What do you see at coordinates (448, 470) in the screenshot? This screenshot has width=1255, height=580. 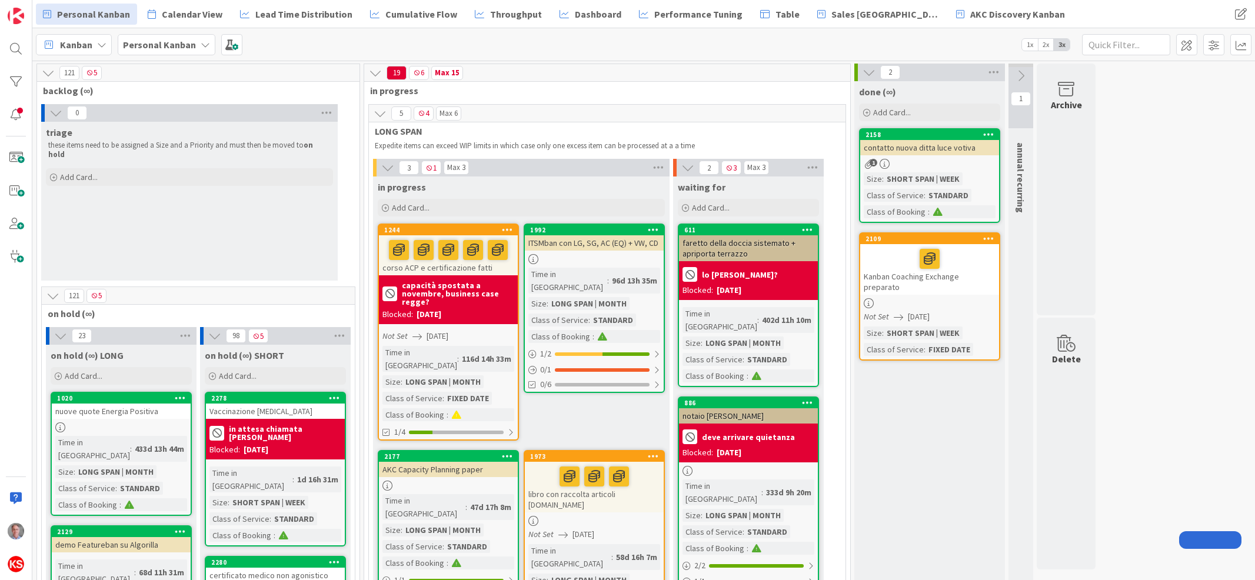 I see `div: AKC Capacity Planning paper` at bounding box center [448, 470].